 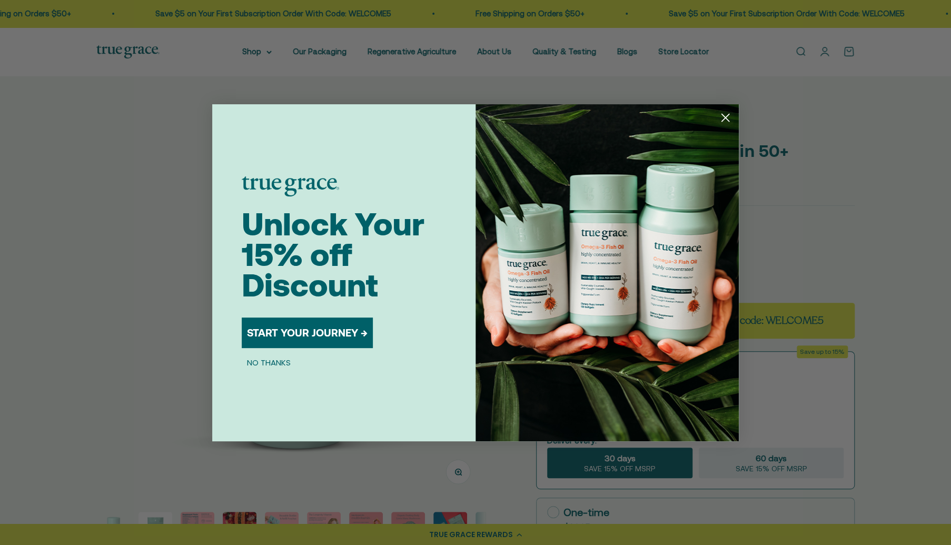 I want to click on button: START YOUR JOURNEY →, so click(x=307, y=333).